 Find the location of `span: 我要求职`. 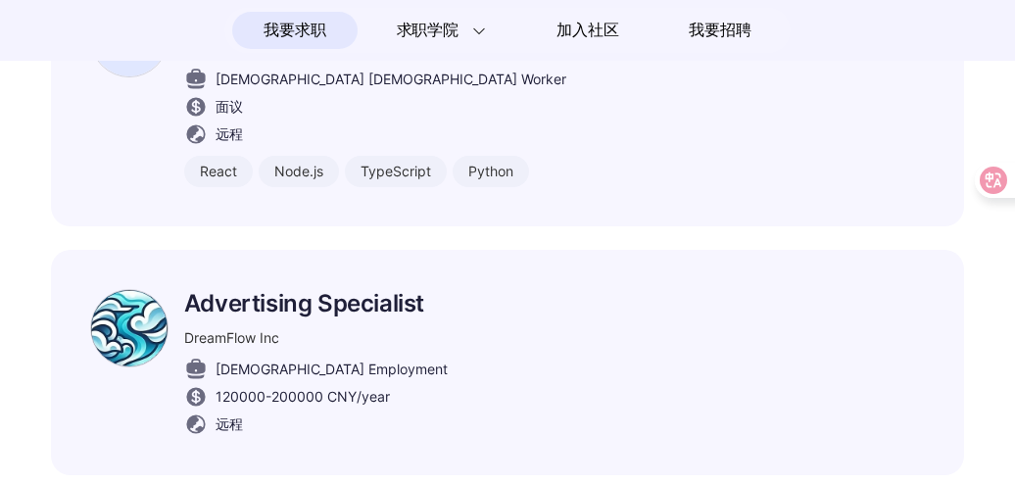

span: 我要求职 is located at coordinates (294, 30).